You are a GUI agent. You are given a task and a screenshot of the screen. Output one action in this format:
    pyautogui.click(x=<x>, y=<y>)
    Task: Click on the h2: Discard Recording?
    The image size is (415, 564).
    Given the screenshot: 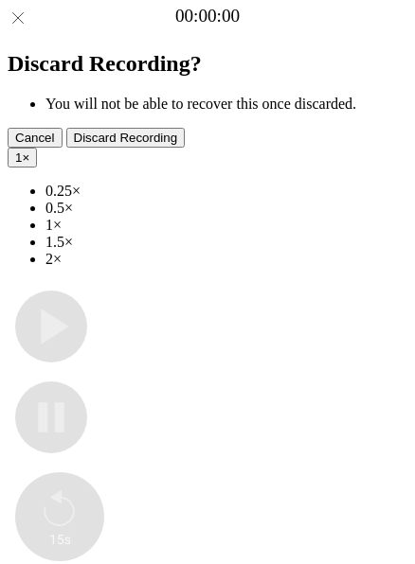 What is the action you would take?
    pyautogui.click(x=207, y=63)
    